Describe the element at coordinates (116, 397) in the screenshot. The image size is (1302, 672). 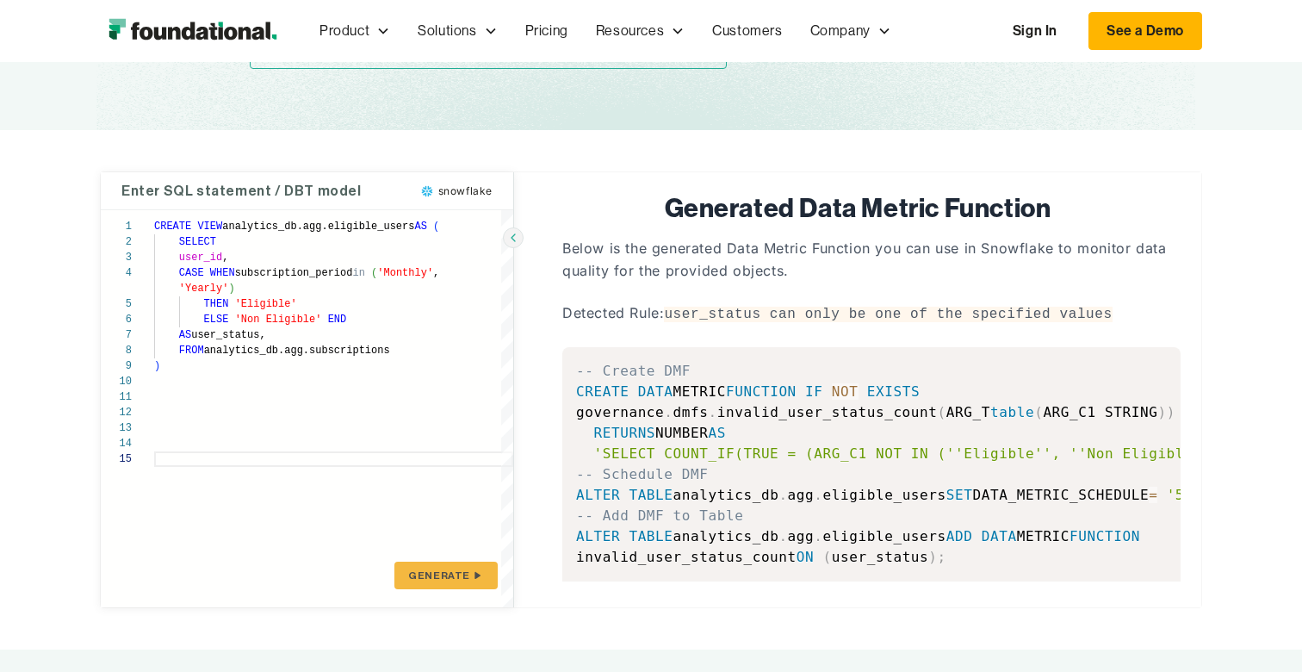
I see `div: 11` at that location.